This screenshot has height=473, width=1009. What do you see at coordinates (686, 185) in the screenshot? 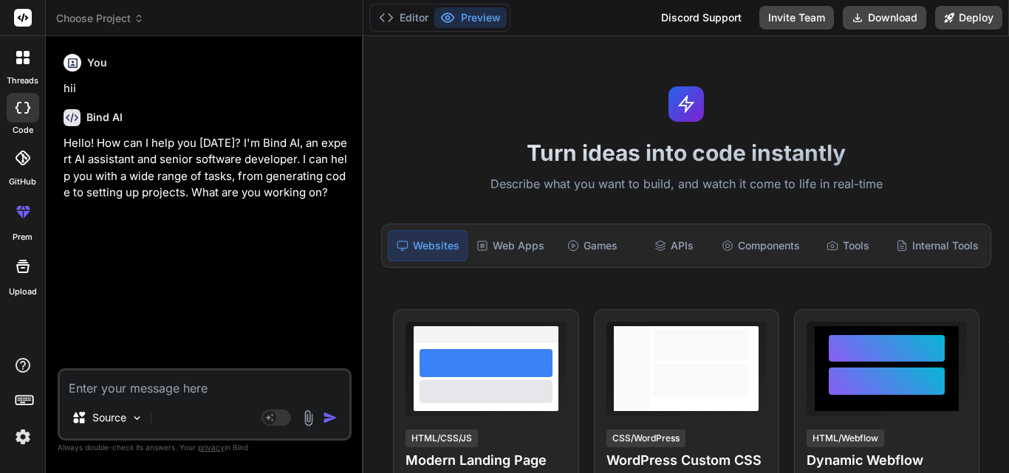
I see `p: Describe what you want to build, and watch it come to life in real-time` at bounding box center [686, 185].